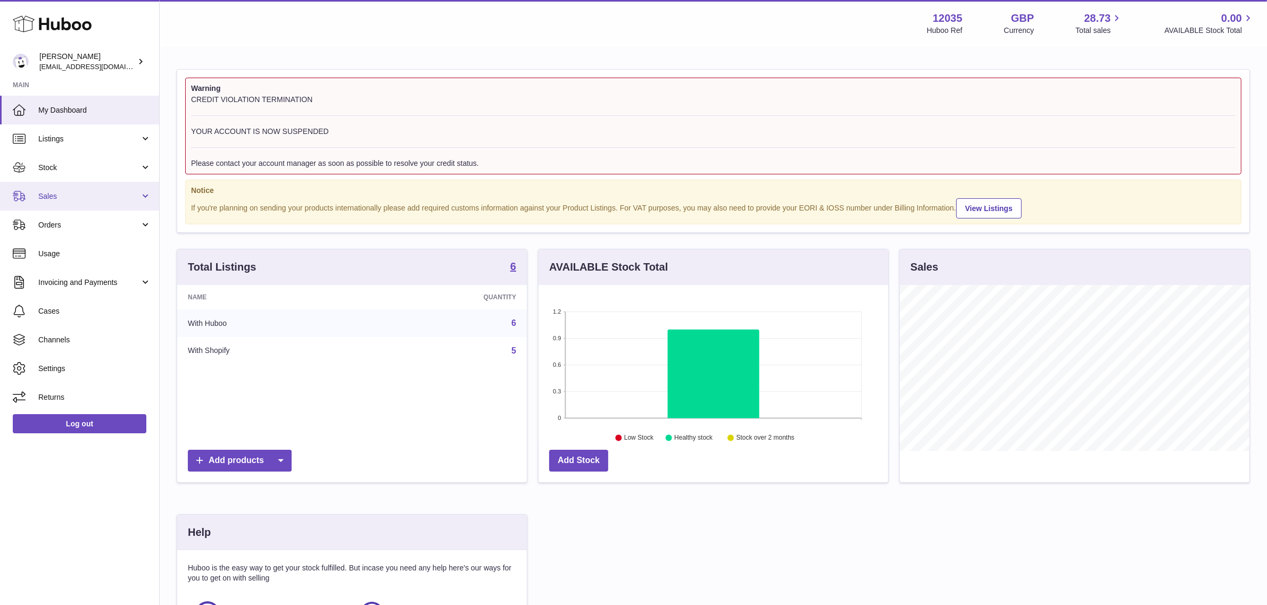  I want to click on span: Orders, so click(89, 225).